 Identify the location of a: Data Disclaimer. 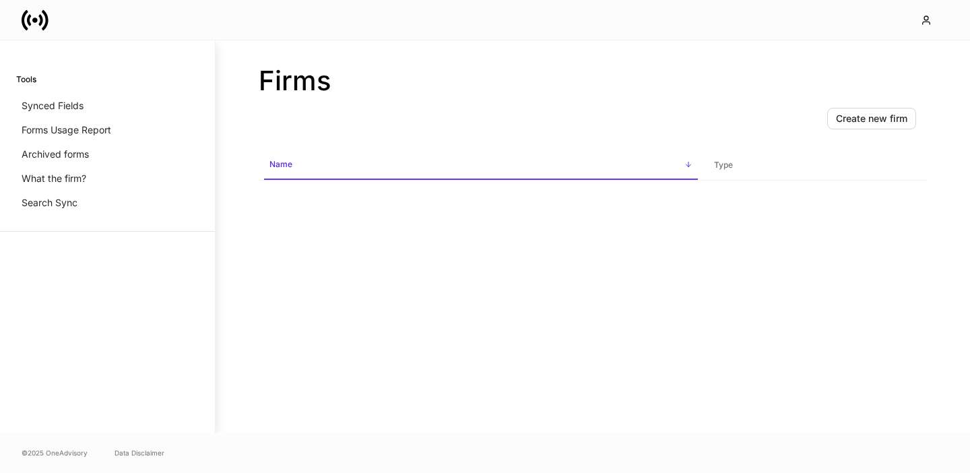
(139, 453).